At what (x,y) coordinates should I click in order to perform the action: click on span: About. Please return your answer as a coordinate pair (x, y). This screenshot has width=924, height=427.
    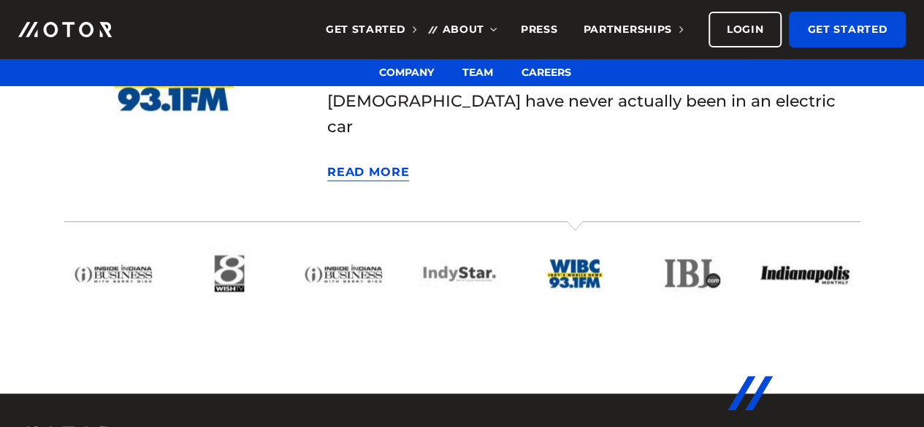
    Looking at the image, I should click on (468, 29).